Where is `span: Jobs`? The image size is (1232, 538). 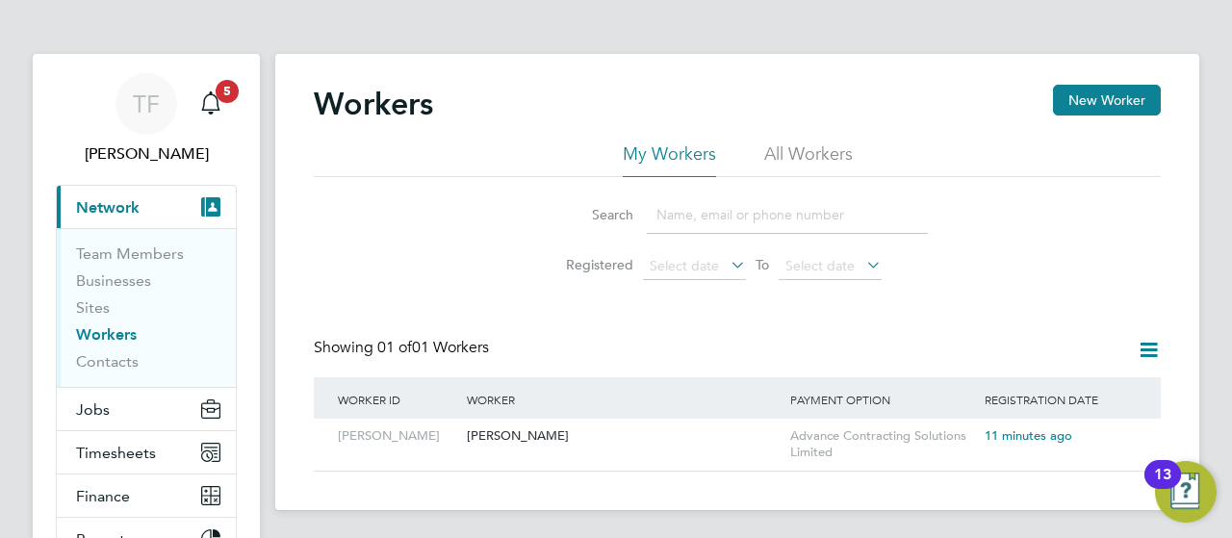 span: Jobs is located at coordinates (92, 409).